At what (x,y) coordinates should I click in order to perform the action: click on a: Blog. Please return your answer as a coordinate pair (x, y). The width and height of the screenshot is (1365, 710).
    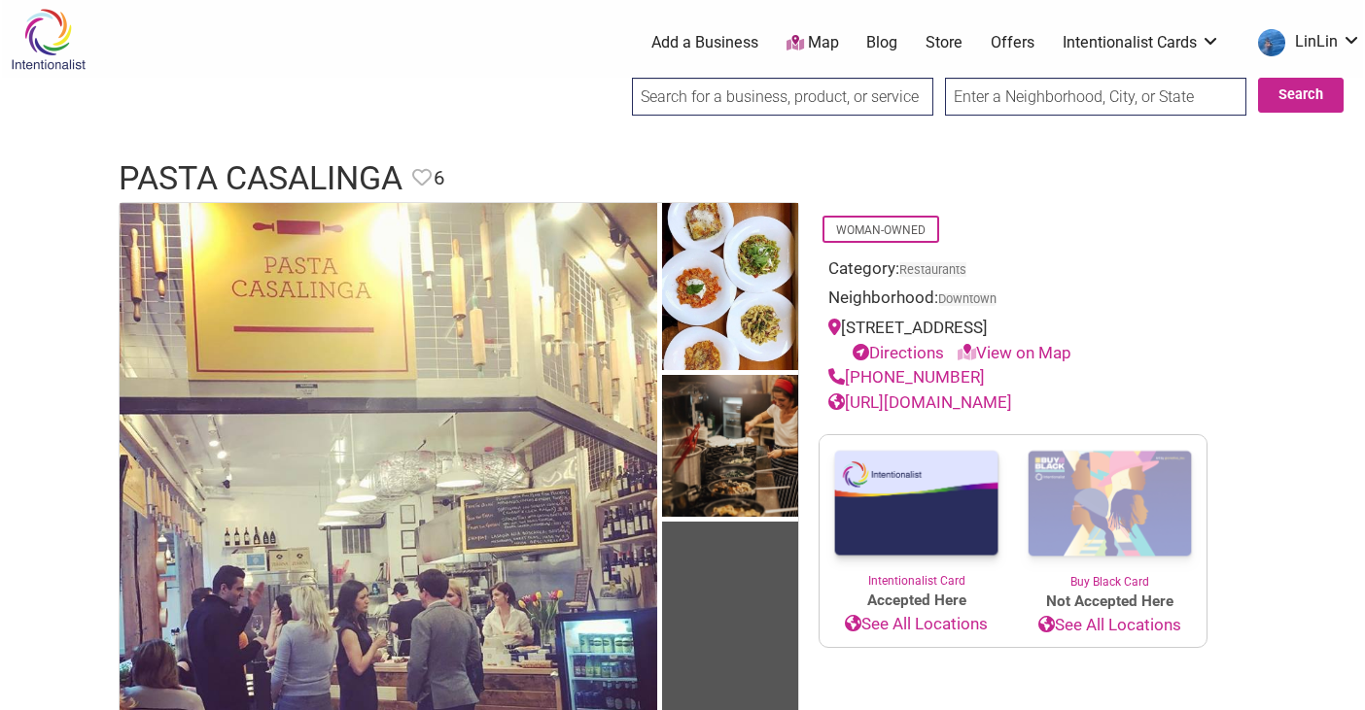
    Looking at the image, I should click on (882, 43).